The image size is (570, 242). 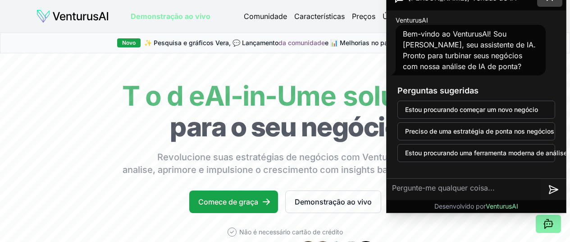 I want to click on button: Estou procurando uma ferramenta moderna de análise de negócios, so click(x=477, y=153).